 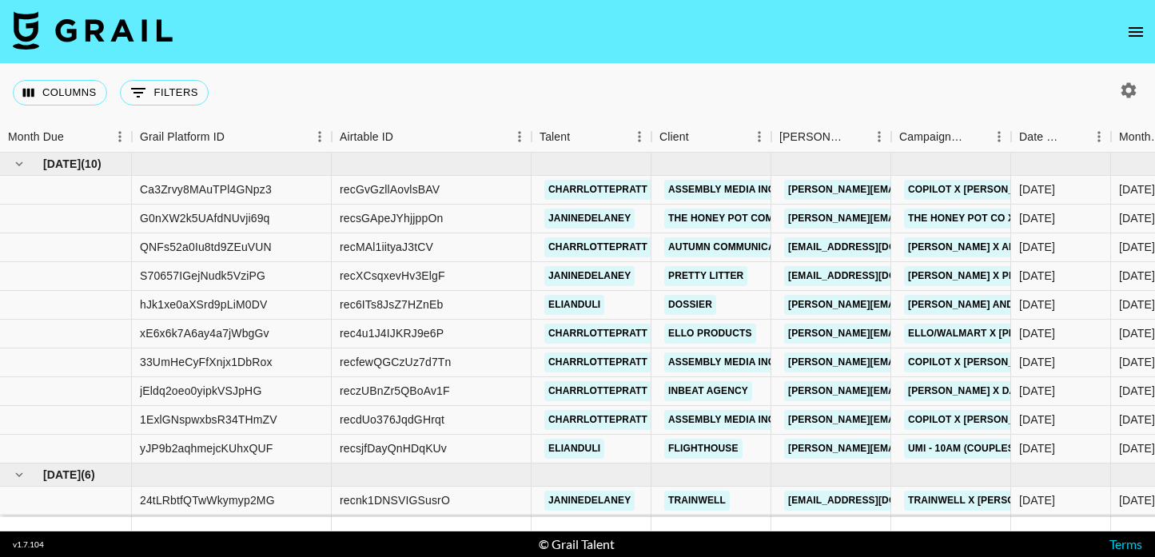 I want to click on div: Booker, so click(x=831, y=137).